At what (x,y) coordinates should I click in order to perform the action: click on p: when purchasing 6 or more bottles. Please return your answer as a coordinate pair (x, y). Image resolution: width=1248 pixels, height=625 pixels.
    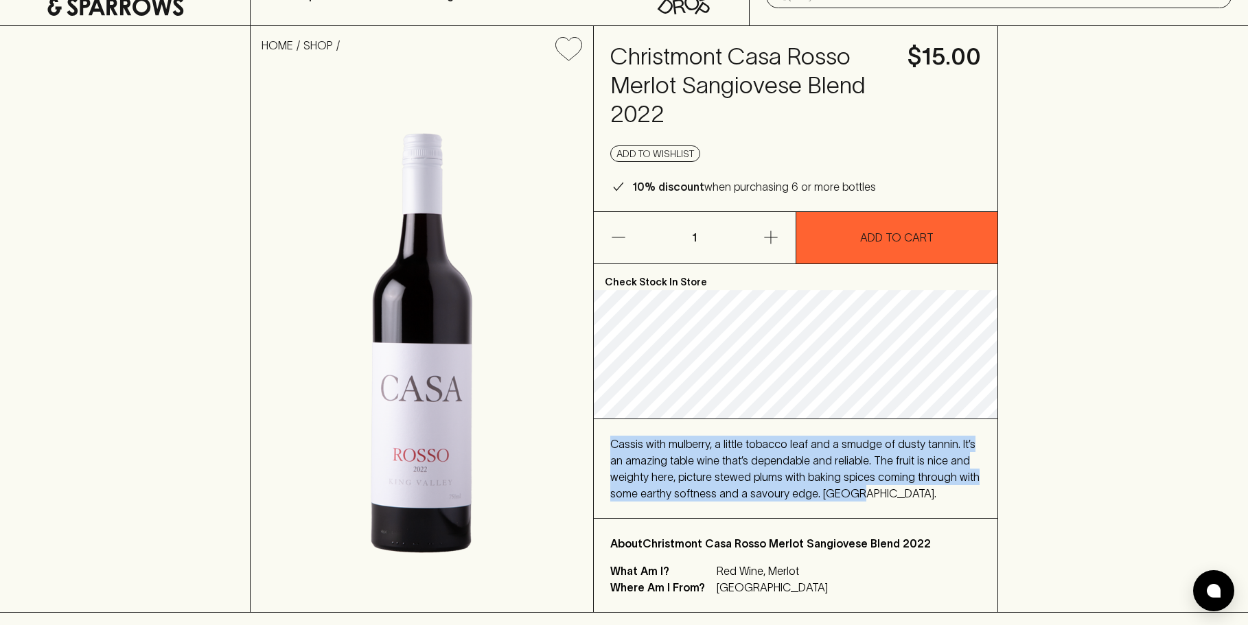
    Looking at the image, I should click on (754, 187).